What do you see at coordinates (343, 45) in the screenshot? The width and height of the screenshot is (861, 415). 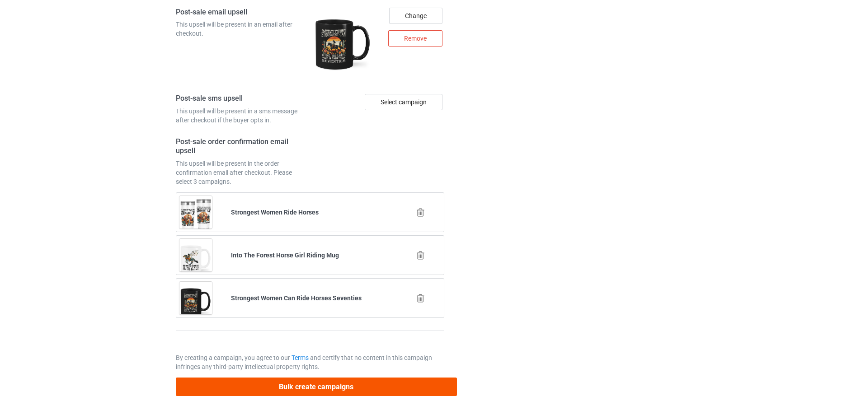 I see `img: regular.jpg` at bounding box center [343, 45].